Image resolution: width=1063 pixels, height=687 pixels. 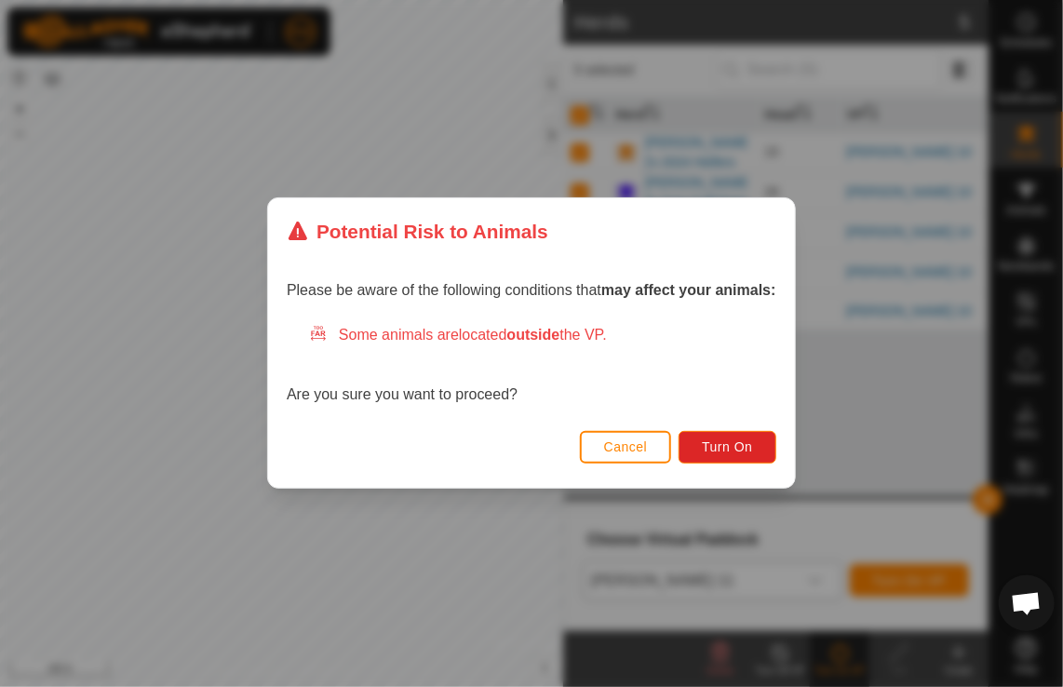 What do you see at coordinates (689, 290) in the screenshot?
I see `strong: may affect your animals:` at bounding box center [689, 290].